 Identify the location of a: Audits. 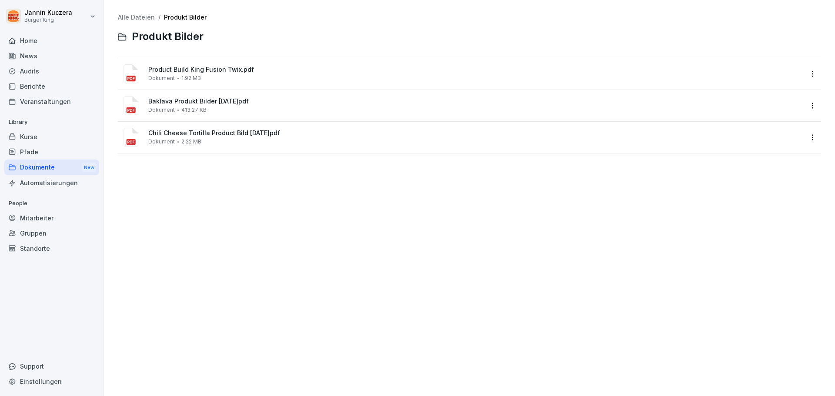
(52, 71).